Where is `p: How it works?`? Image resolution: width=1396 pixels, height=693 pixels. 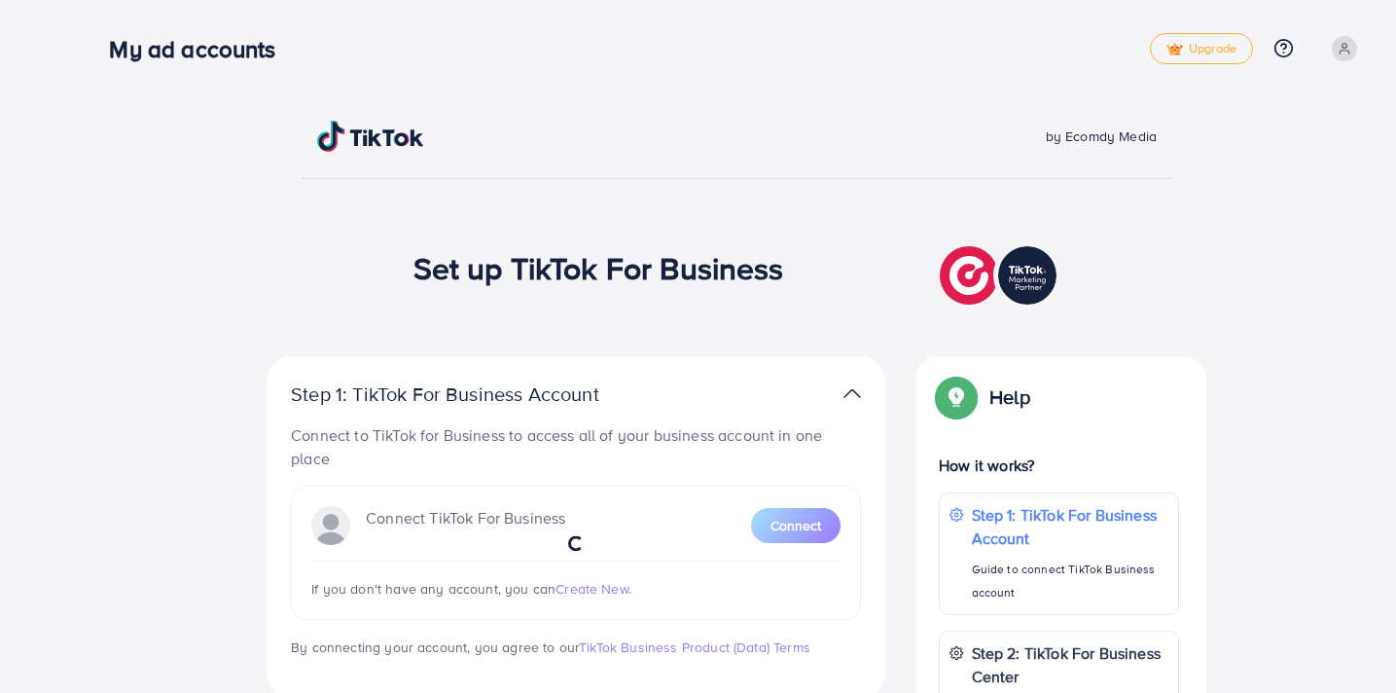 p: How it works? is located at coordinates (1059, 465).